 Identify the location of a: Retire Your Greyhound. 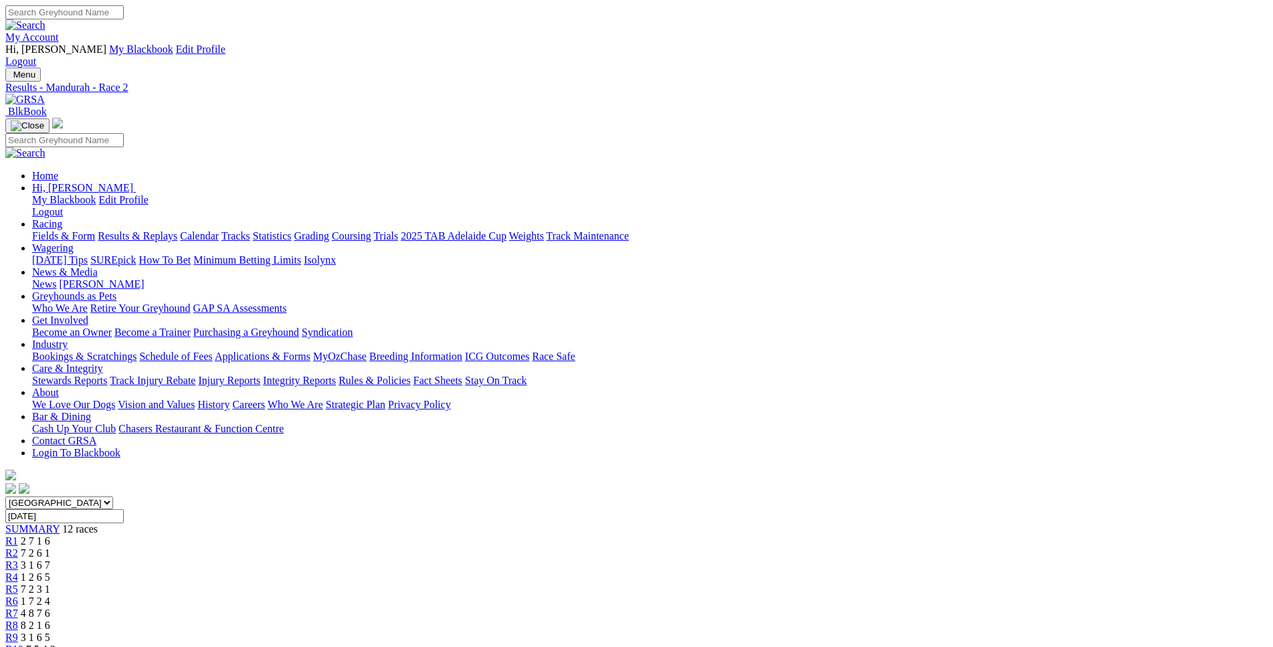
(140, 308).